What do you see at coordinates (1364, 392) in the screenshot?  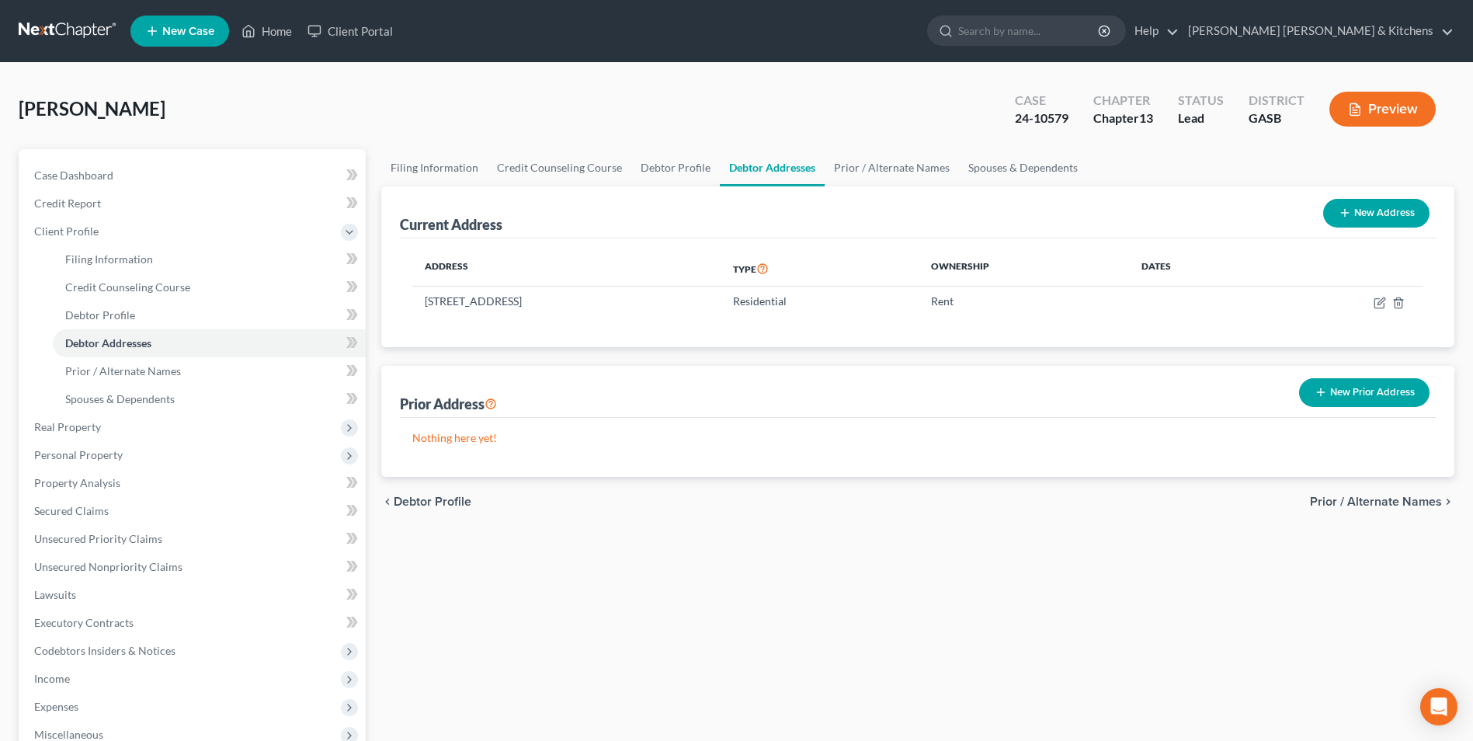 I see `button: New Prior Address` at bounding box center [1364, 392].